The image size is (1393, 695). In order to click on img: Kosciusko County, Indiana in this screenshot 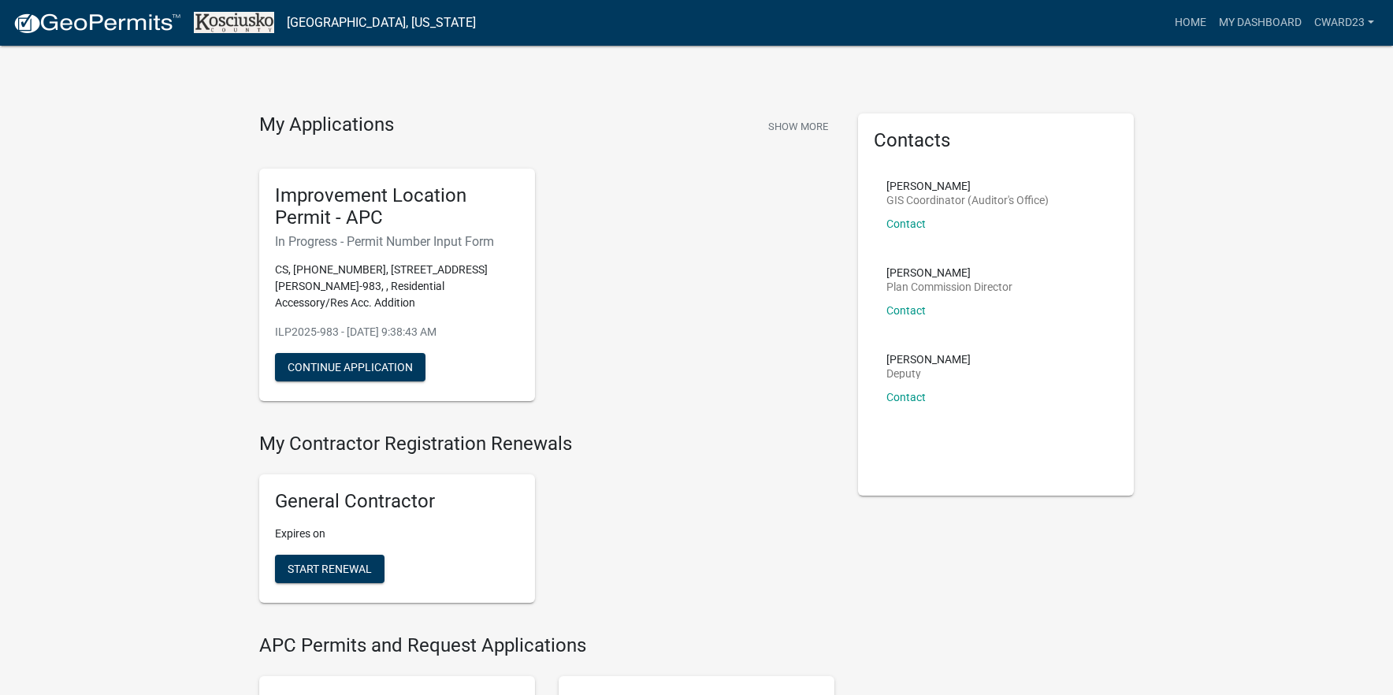, I will do `click(234, 22)`.